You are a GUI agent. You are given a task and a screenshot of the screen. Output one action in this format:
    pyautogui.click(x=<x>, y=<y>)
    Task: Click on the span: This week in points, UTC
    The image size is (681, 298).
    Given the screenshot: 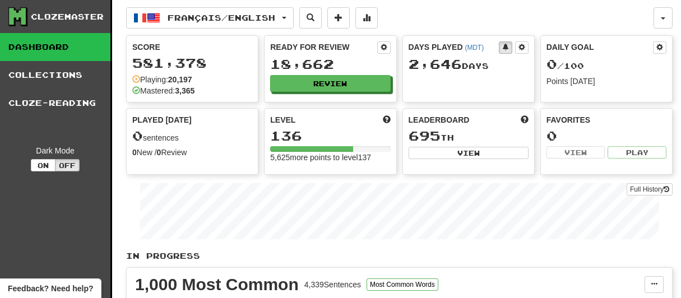 What is the action you would take?
    pyautogui.click(x=525, y=120)
    